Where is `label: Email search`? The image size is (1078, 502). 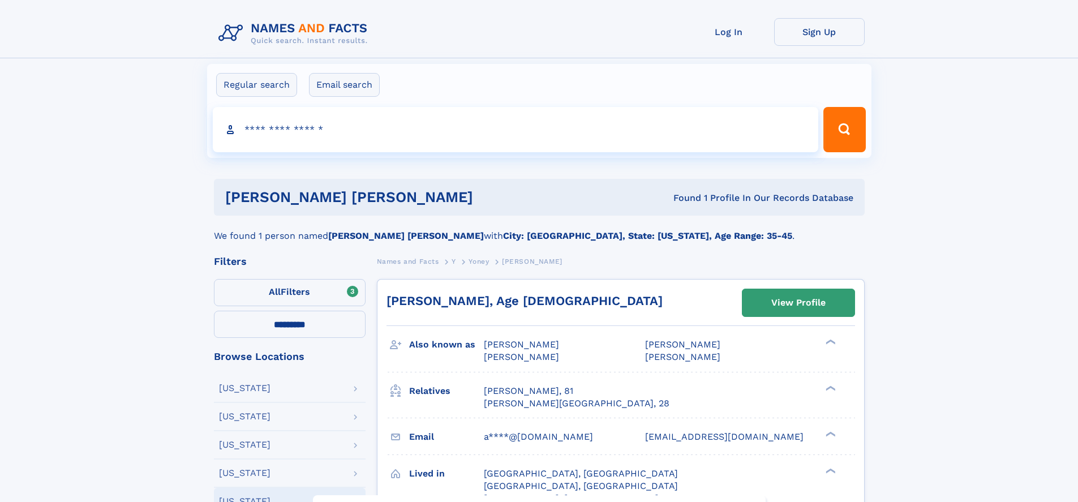 label: Email search is located at coordinates (344, 85).